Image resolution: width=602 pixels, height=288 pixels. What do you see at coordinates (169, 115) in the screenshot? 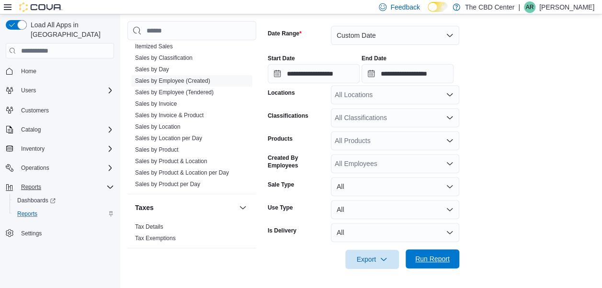
I see `a: Sales by Invoice & Product` at bounding box center [169, 115].